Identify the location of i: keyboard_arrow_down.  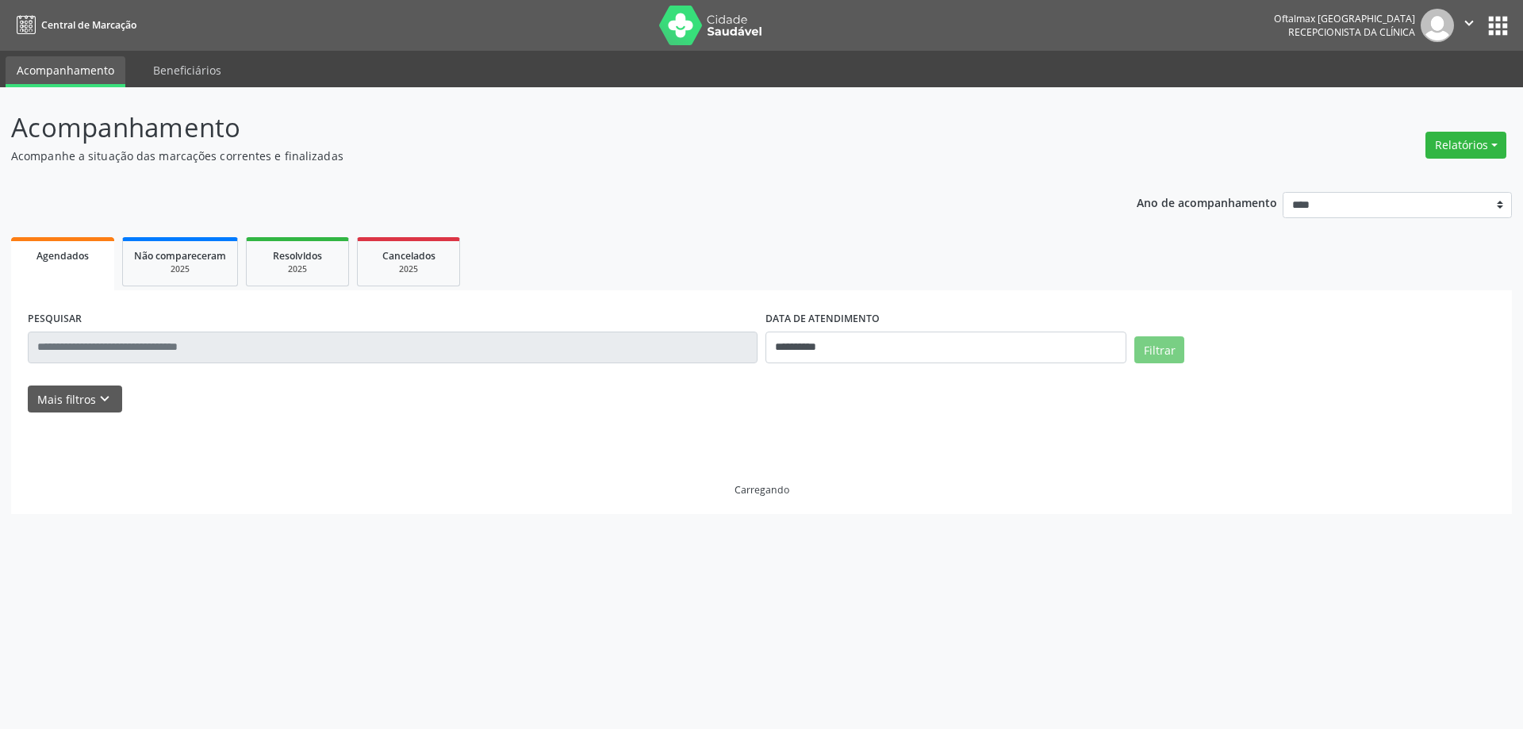
(105, 399).